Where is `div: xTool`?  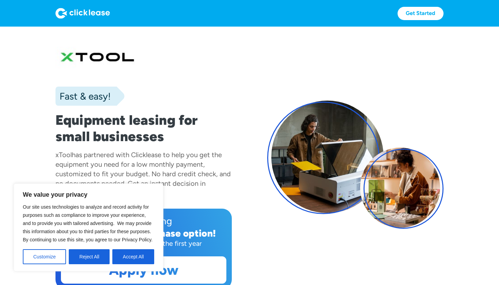 div: xTool is located at coordinates (64, 155).